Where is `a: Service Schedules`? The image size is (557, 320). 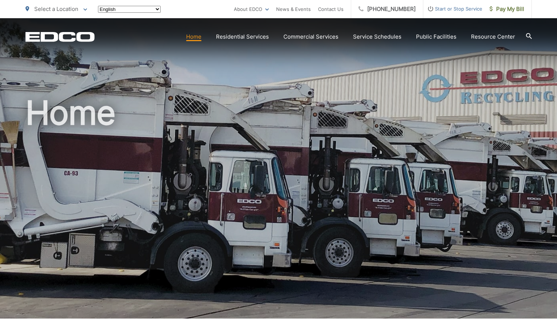
a: Service Schedules is located at coordinates (377, 37).